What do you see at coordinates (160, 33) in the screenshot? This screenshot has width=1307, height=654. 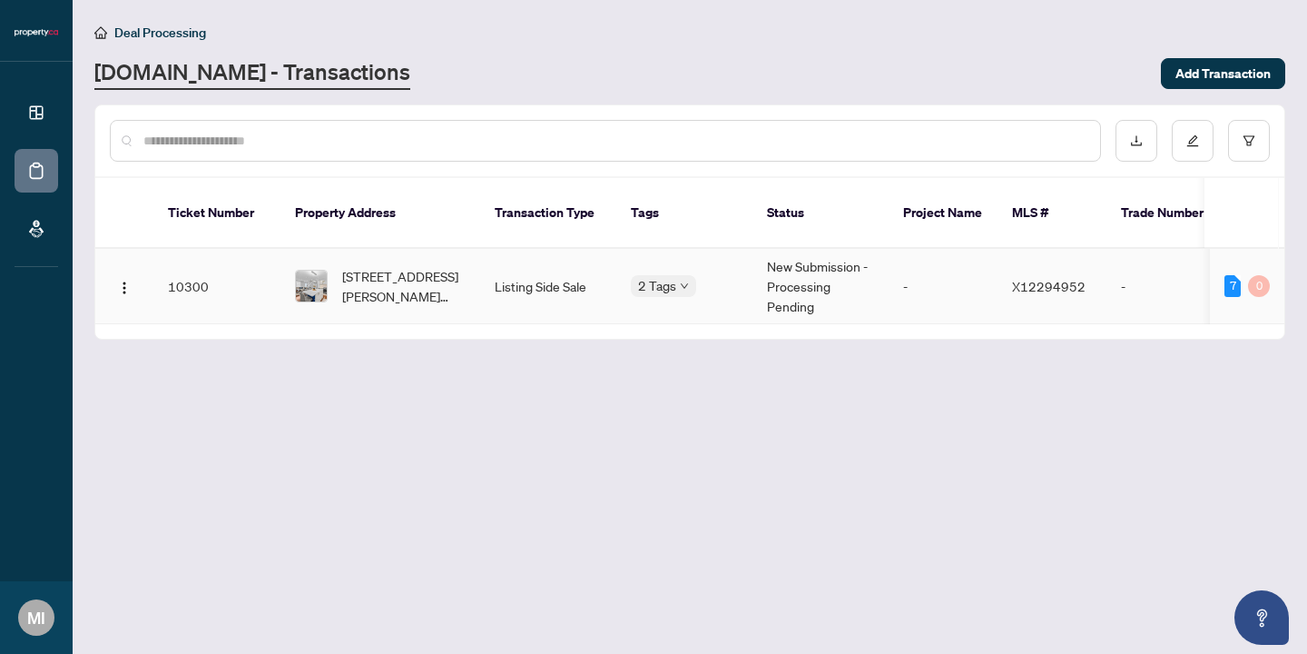 I see `span: Deal Processing` at bounding box center [160, 33].